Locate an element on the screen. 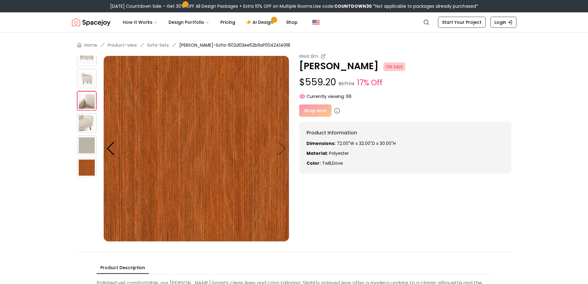  a: Home is located at coordinates (91, 45).